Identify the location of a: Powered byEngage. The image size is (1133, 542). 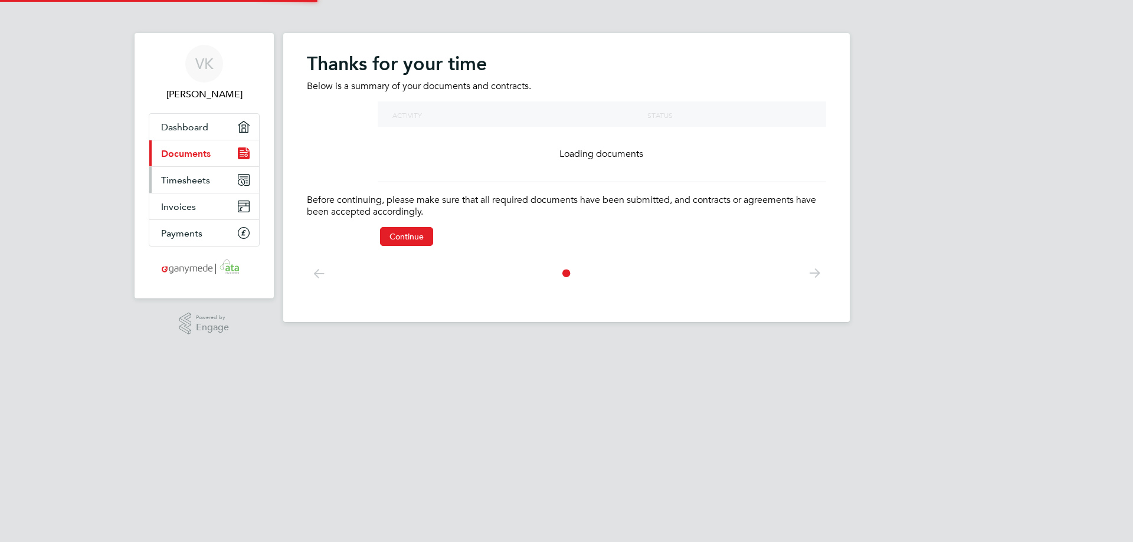
(204, 324).